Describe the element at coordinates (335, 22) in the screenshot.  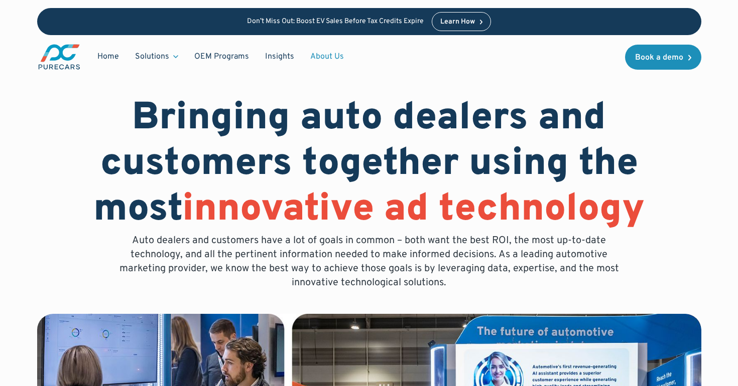
I see `p: Don’t Miss Out: Boost EV Sales Before Tax Credits Expire` at that location.